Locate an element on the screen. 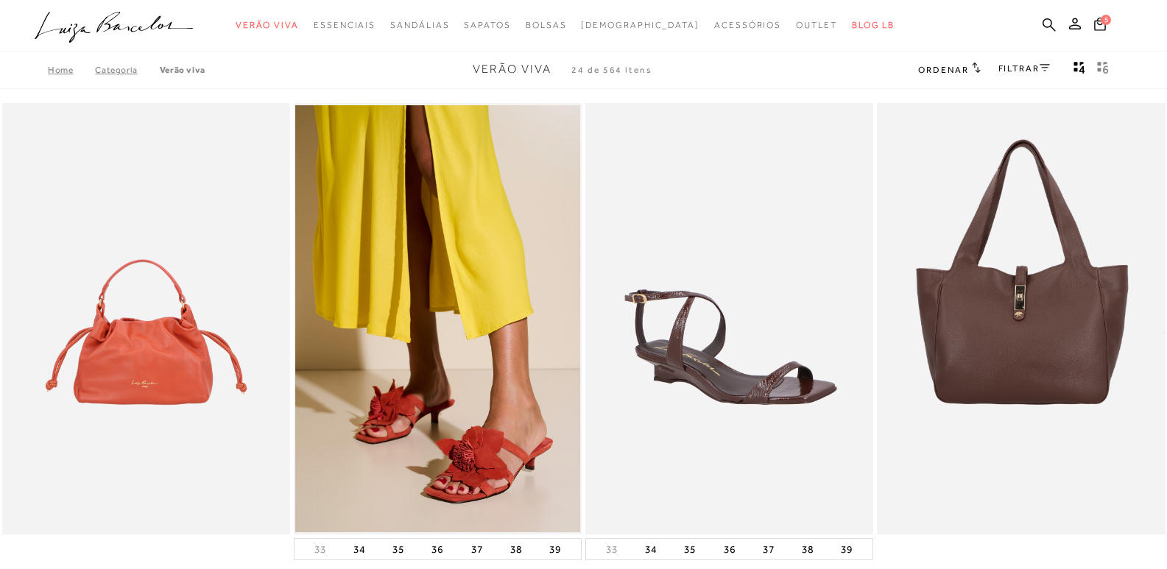 This screenshot has width=1167, height=569. a: BLOG LB is located at coordinates (873, 25).